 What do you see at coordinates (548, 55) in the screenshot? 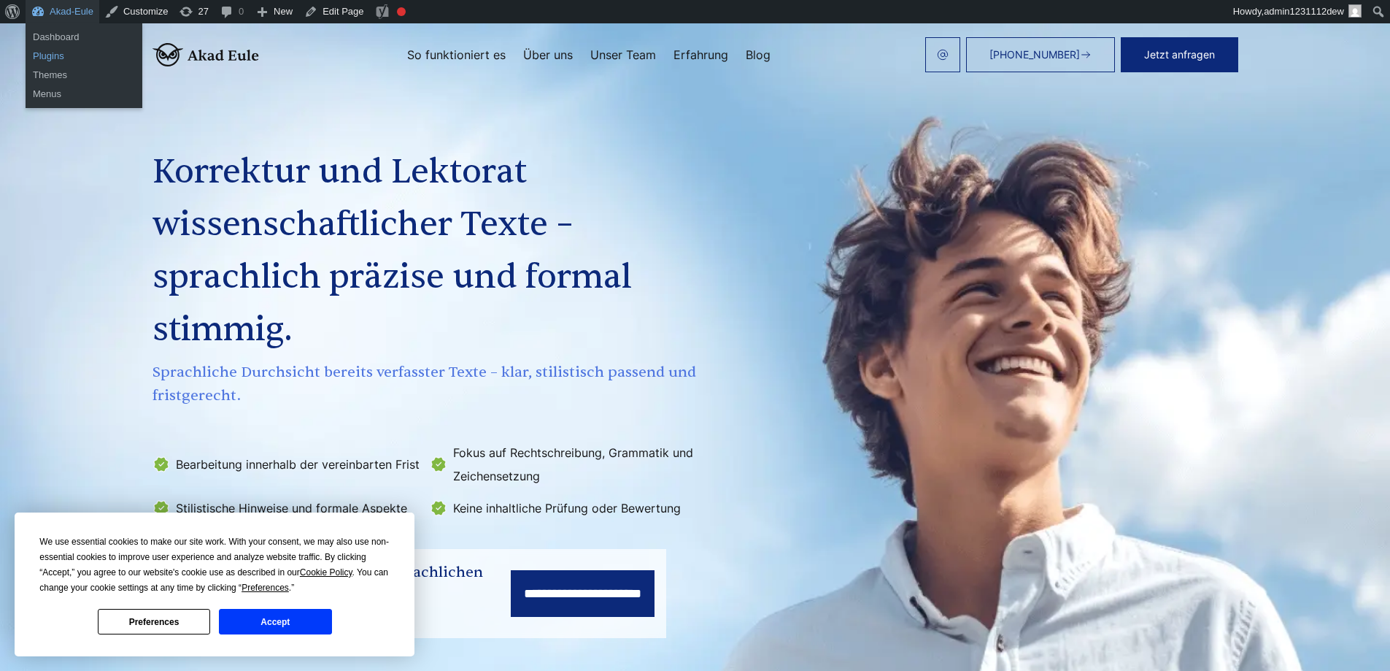
I see `a: Über uns` at bounding box center [548, 55].